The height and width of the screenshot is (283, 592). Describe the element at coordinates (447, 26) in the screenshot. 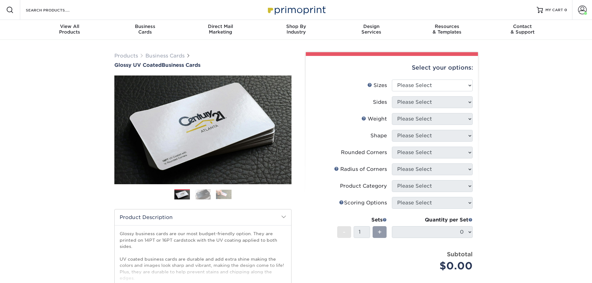

I see `span: Resources` at that location.